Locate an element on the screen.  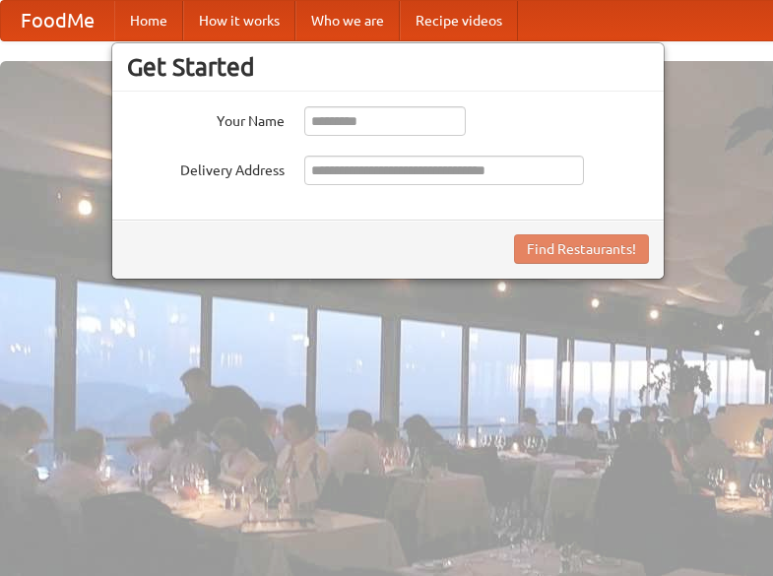
label: Delivery Address is located at coordinates (206, 167).